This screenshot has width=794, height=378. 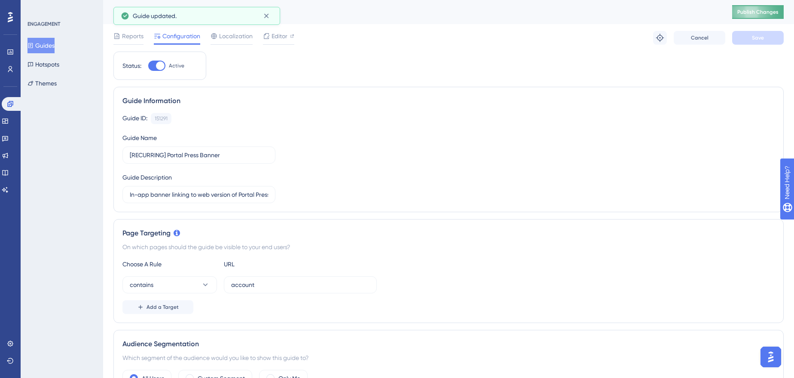 I want to click on div: Guide Name, so click(x=140, y=138).